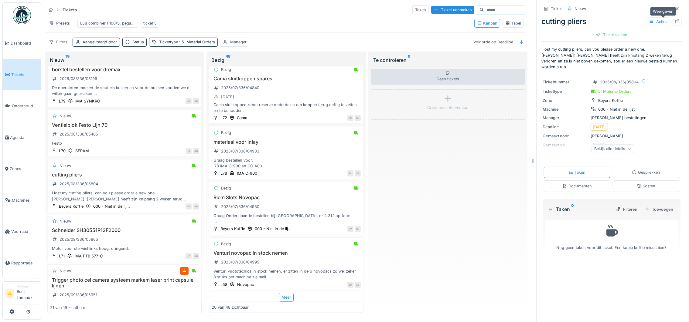 The width and height of the screenshot is (689, 322). Describe the element at coordinates (611, 22) in the screenshot. I see `div: cutting pliers` at that location.